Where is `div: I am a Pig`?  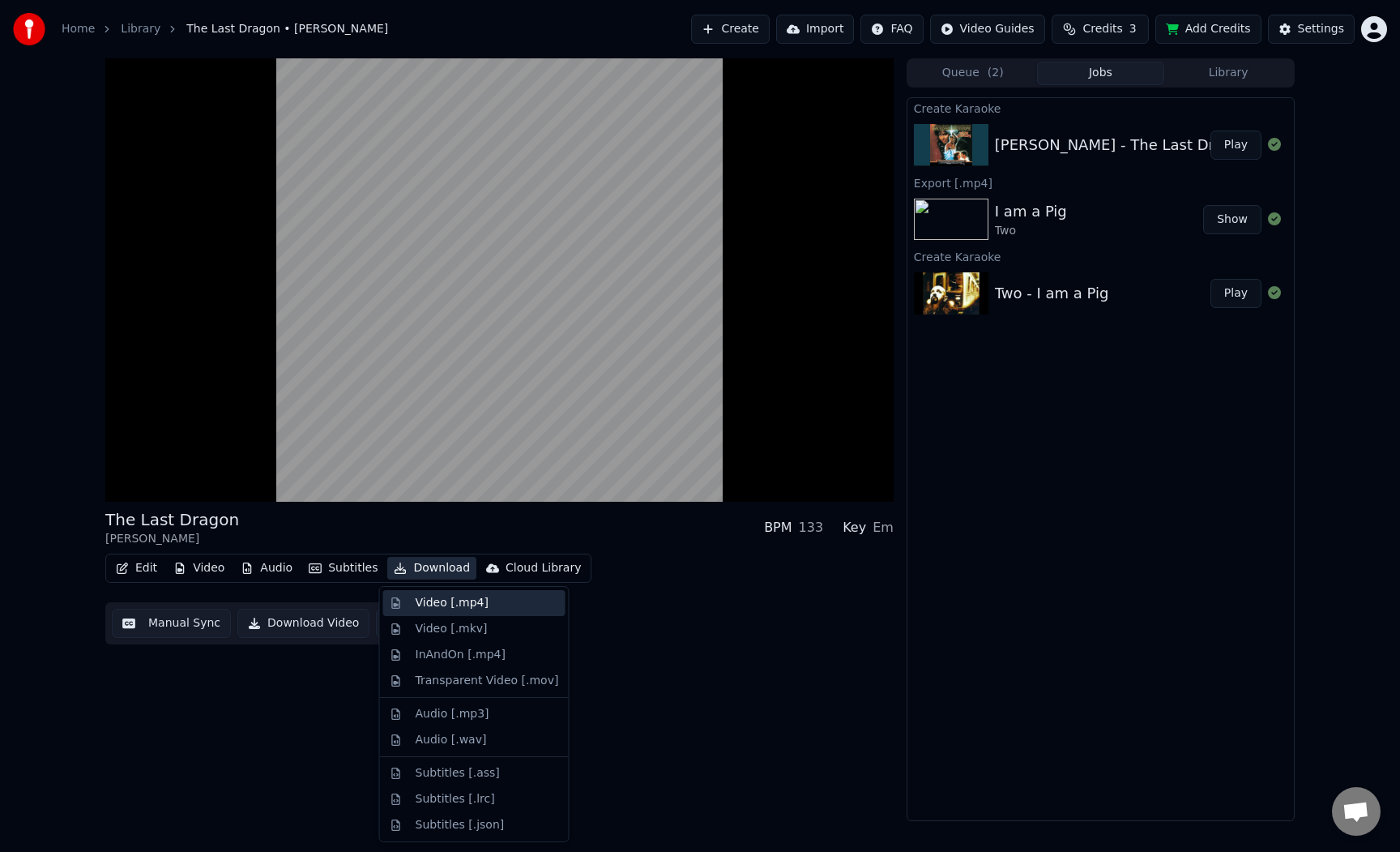
div: I am a Pig is located at coordinates (1030, 212).